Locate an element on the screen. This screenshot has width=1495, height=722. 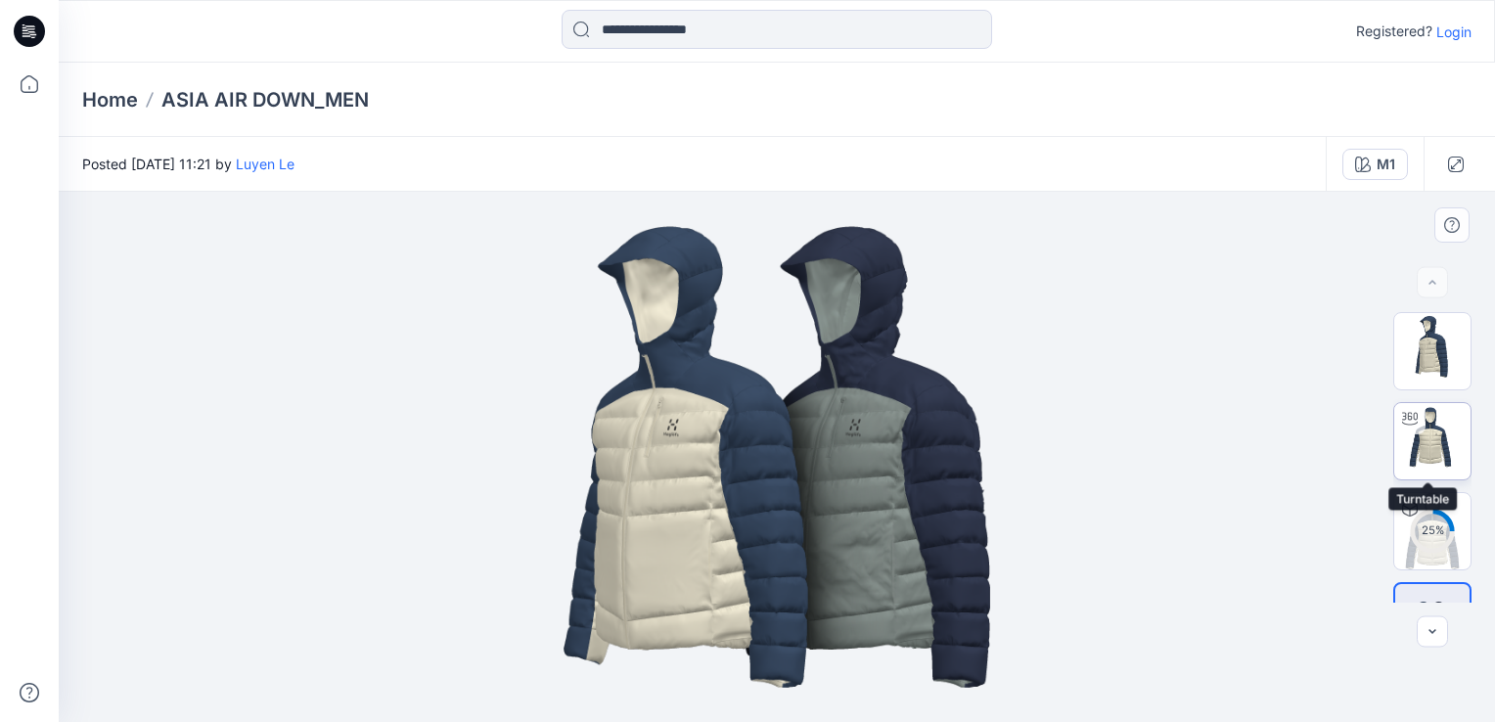
button: M1 is located at coordinates (1375, 164).